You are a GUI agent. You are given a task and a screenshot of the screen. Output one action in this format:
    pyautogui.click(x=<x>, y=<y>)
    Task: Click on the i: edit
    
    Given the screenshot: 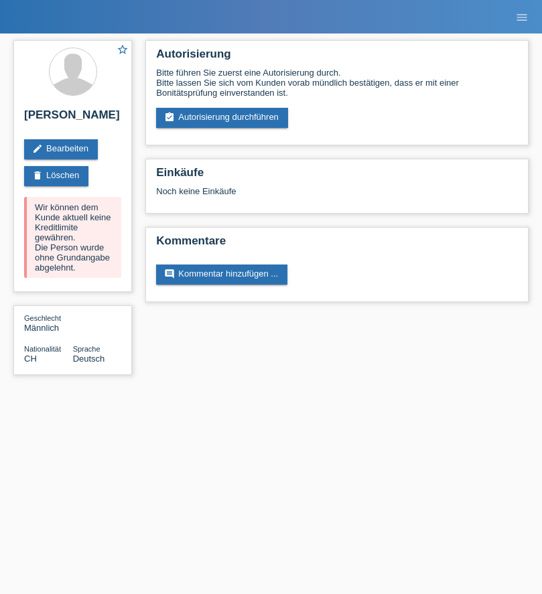 What is the action you would take?
    pyautogui.click(x=38, y=149)
    